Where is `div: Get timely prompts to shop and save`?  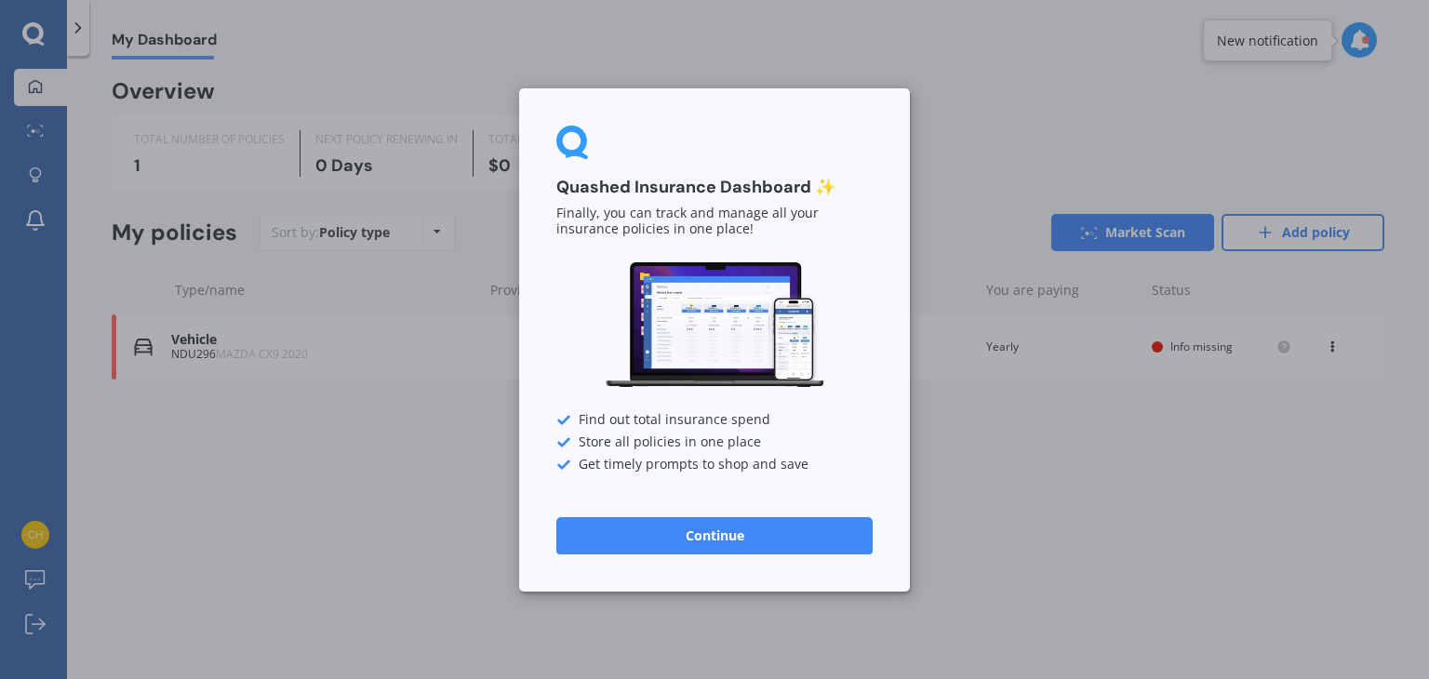
div: Get timely prompts to shop and save is located at coordinates (714, 464).